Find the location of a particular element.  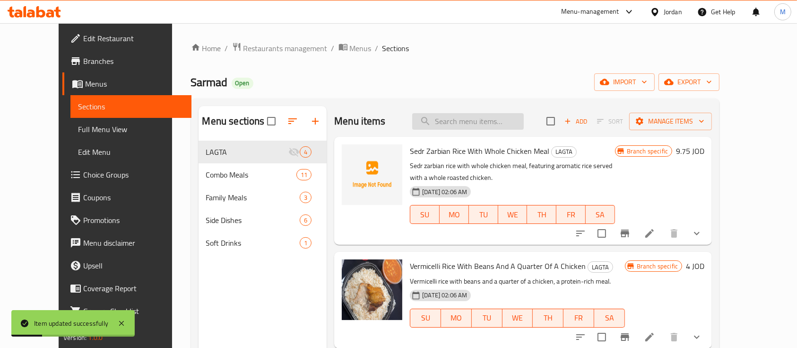

div: Combo Meals is located at coordinates (251, 174).